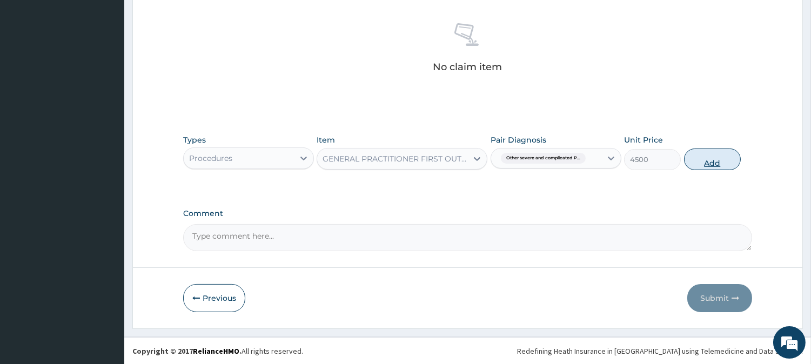 The height and width of the screenshot is (364, 811). Describe the element at coordinates (187, 351) in the screenshot. I see `strong: Copyright © 2017 .` at that location.